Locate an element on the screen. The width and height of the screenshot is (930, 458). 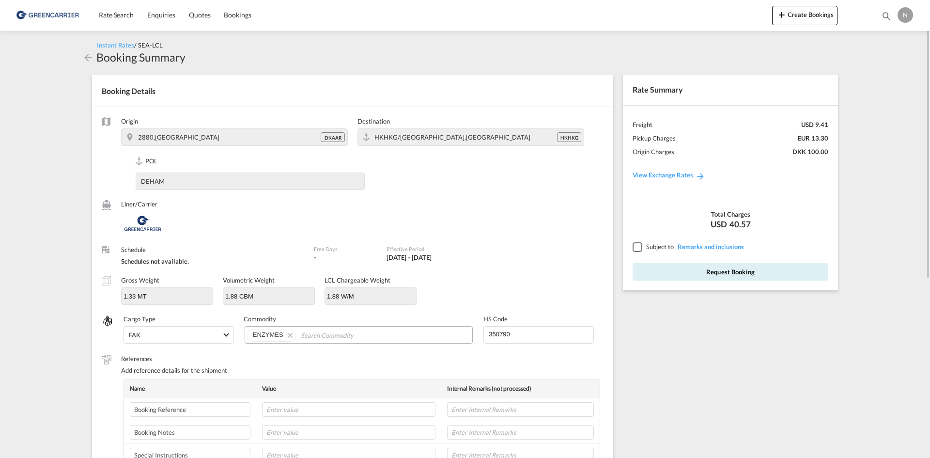
div: DKK 100.00 is located at coordinates (810, 152).